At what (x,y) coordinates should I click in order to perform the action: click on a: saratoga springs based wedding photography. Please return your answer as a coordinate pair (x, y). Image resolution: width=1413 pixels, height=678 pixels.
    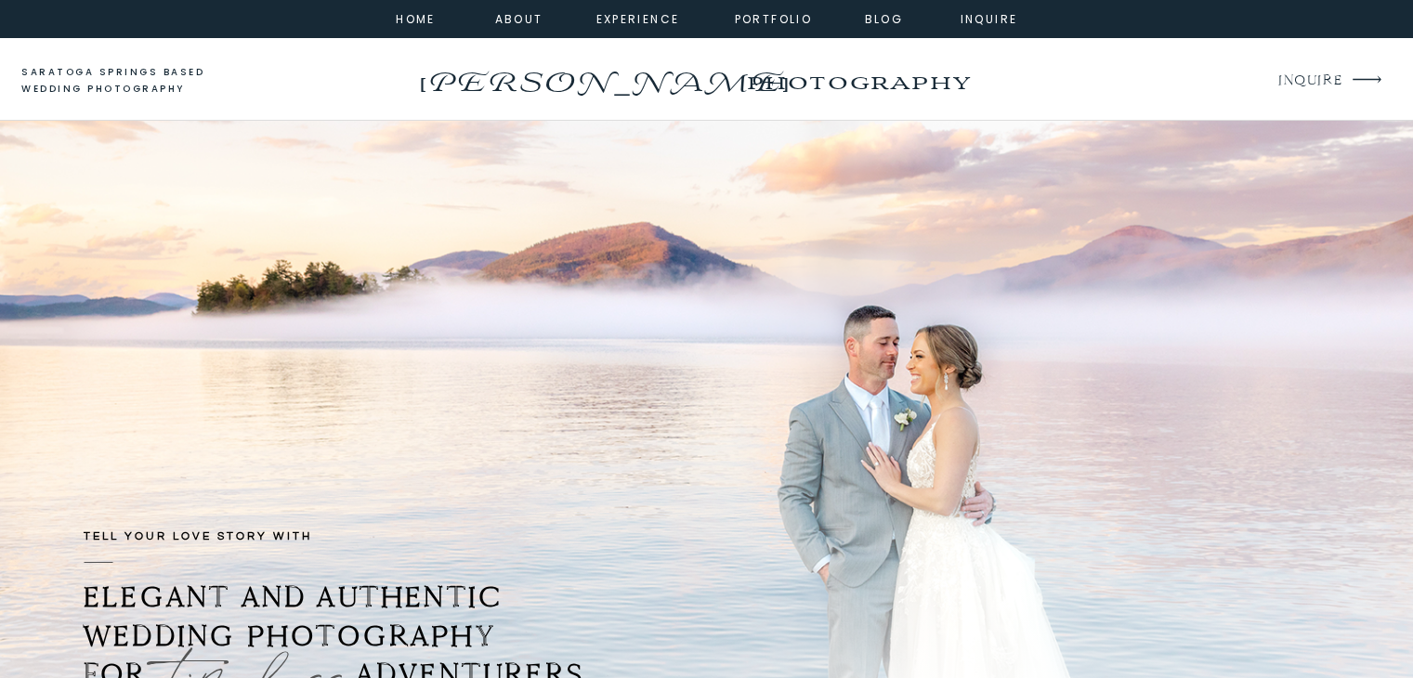
    Looking at the image, I should click on (130, 81).